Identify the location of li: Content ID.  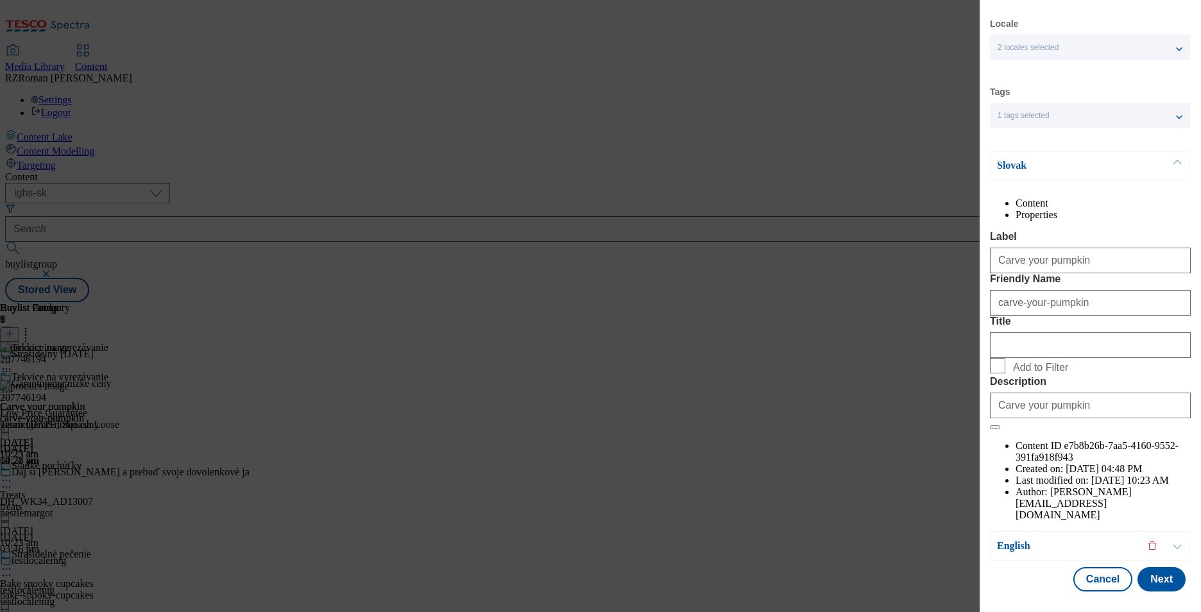
(1102, 452).